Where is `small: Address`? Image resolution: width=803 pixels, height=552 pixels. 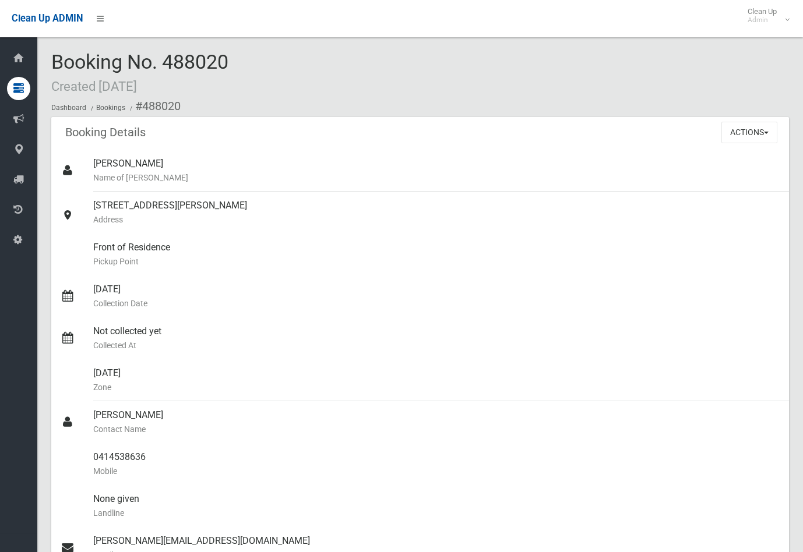
small: Address is located at coordinates (436, 220).